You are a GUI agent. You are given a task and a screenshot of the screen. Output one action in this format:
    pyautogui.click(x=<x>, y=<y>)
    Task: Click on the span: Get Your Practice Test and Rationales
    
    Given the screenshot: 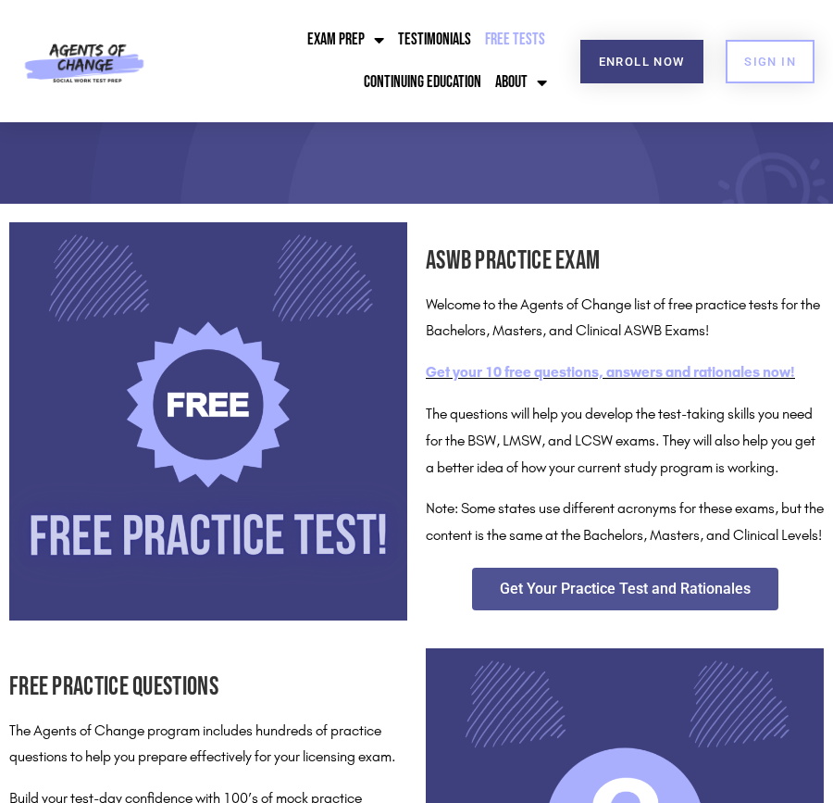 What is the action you would take?
    pyautogui.click(x=625, y=589)
    